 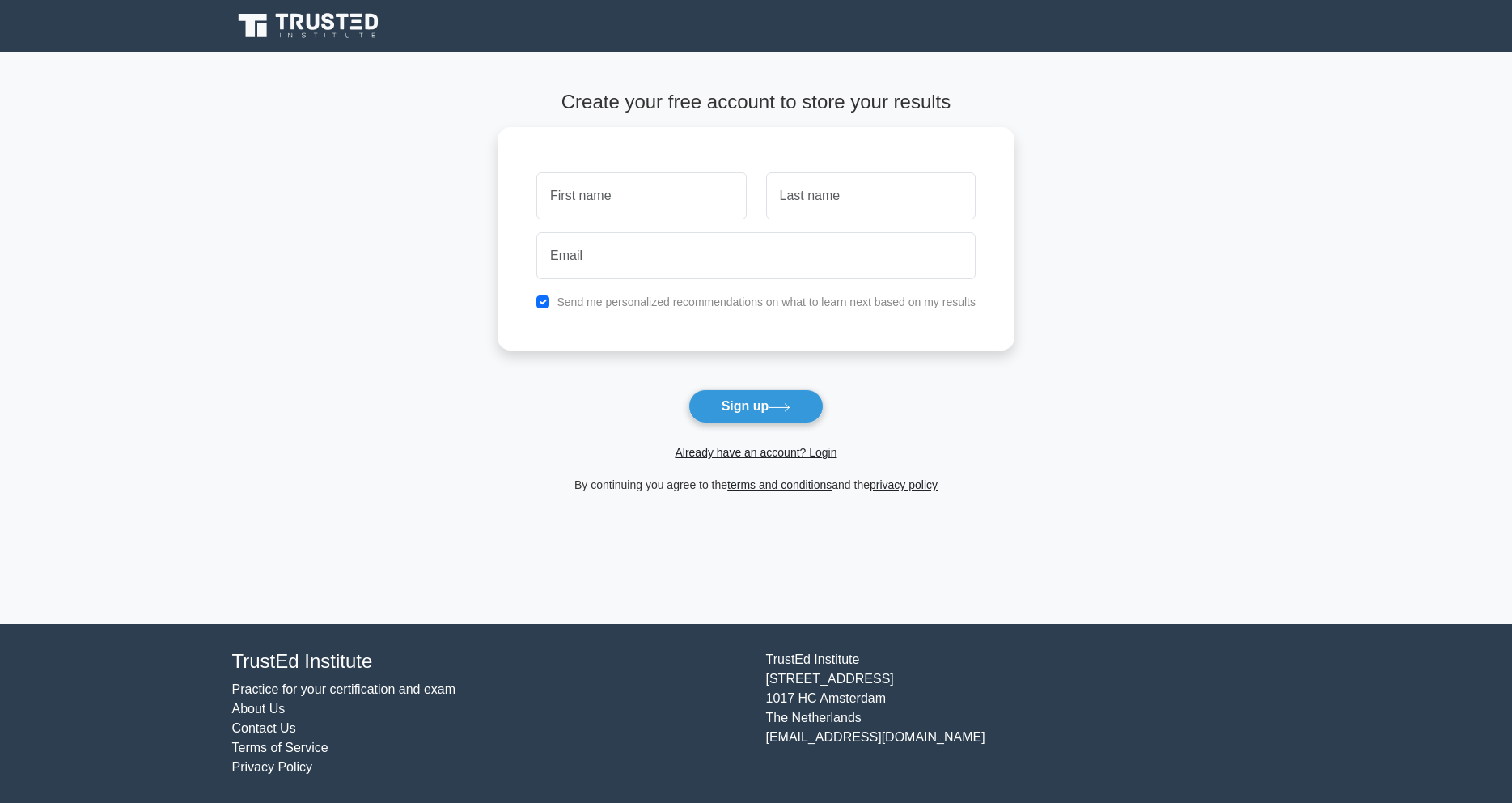 What do you see at coordinates (904, 485) in the screenshot?
I see `a: privacy policy` at bounding box center [904, 485].